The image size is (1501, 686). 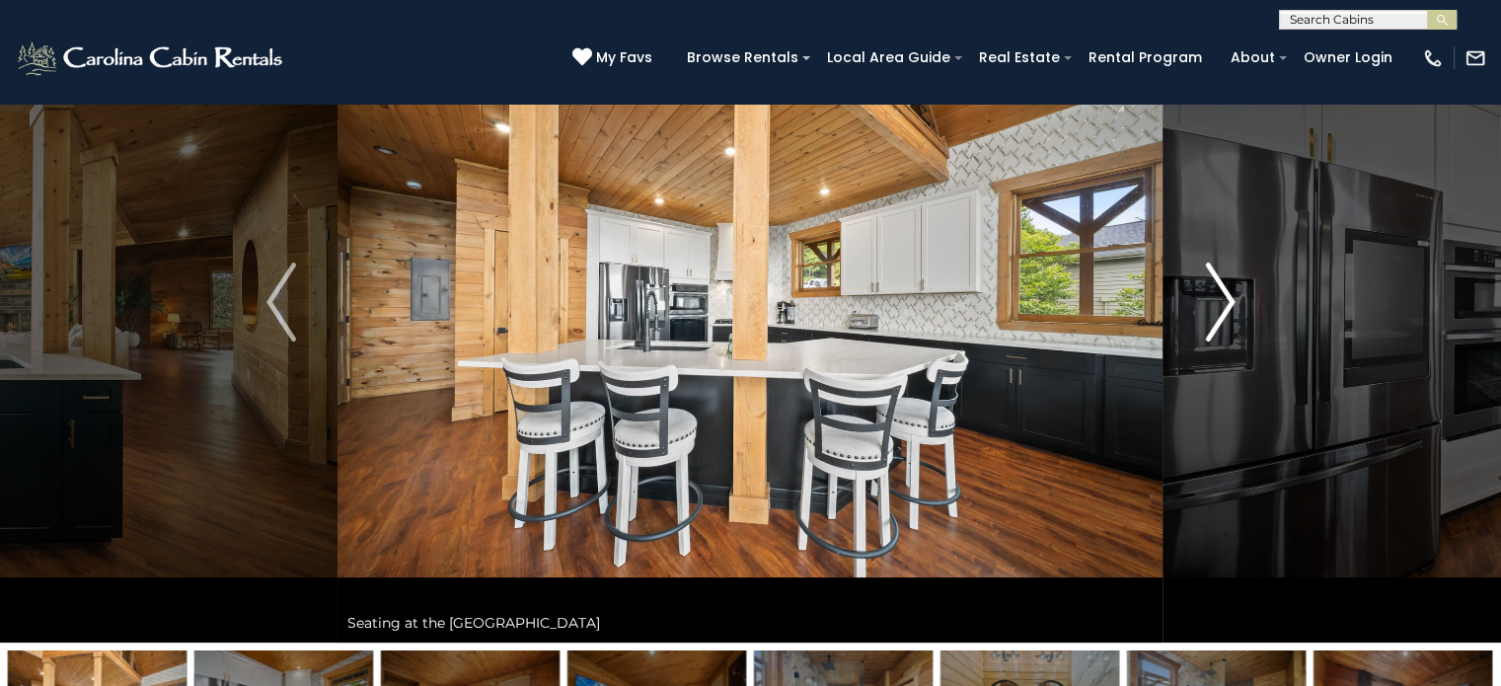 I want to click on img: mail-regular-white.png, so click(x=1476, y=58).